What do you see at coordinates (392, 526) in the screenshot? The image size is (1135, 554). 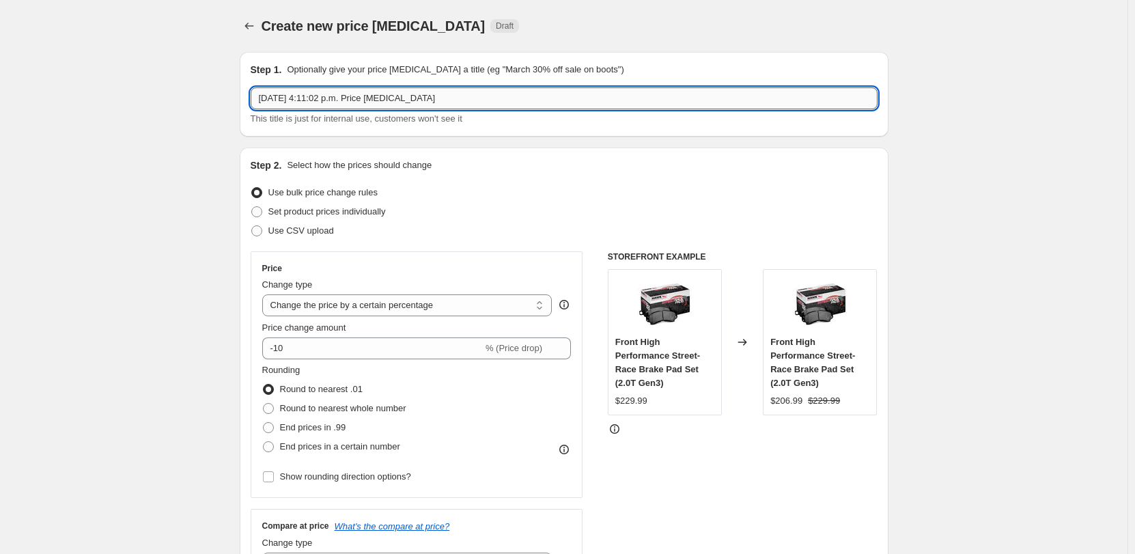 I see `i: What's the compare at price?` at bounding box center [392, 526].